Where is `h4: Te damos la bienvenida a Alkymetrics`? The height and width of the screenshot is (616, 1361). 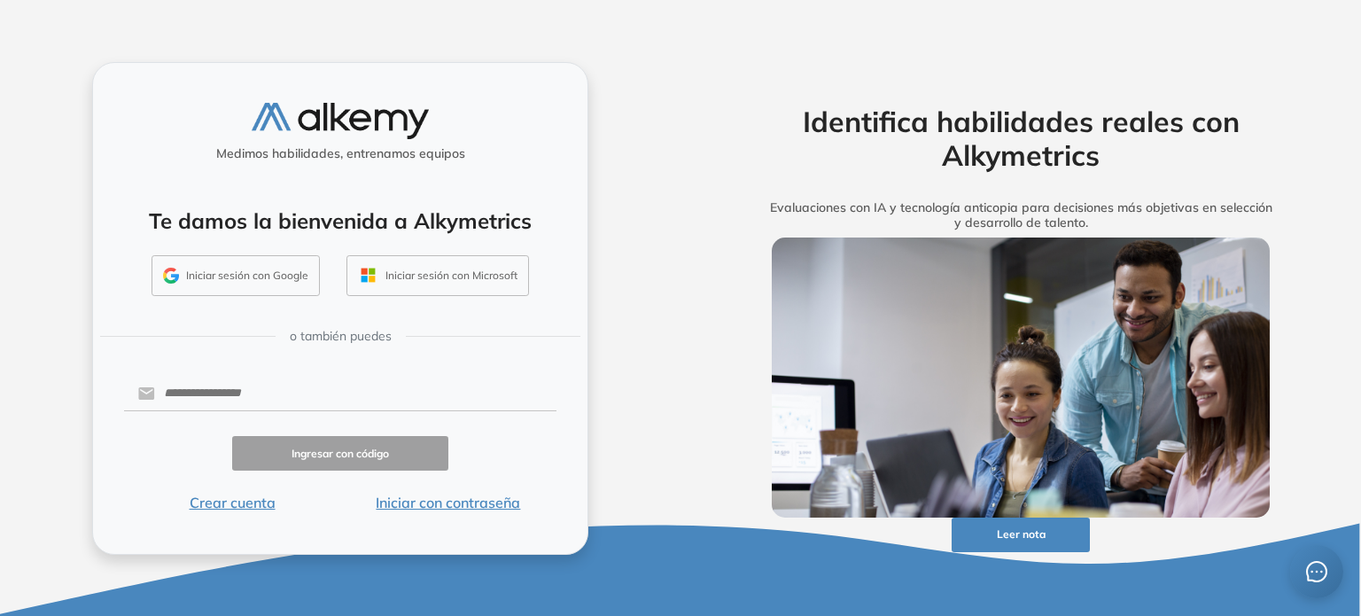
h4: Te damos la bienvenida a Alkymetrics is located at coordinates (340, 221).